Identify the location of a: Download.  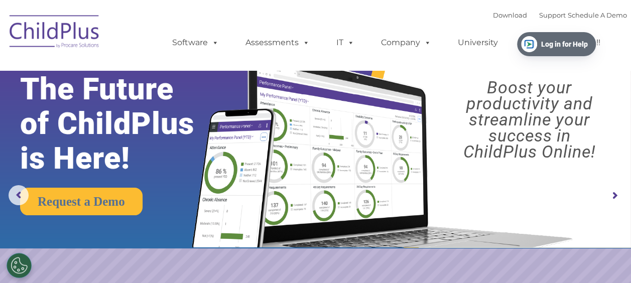
(510, 15).